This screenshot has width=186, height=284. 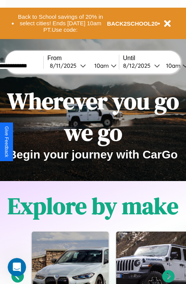 I want to click on button: 8/11/2025, so click(x=68, y=66).